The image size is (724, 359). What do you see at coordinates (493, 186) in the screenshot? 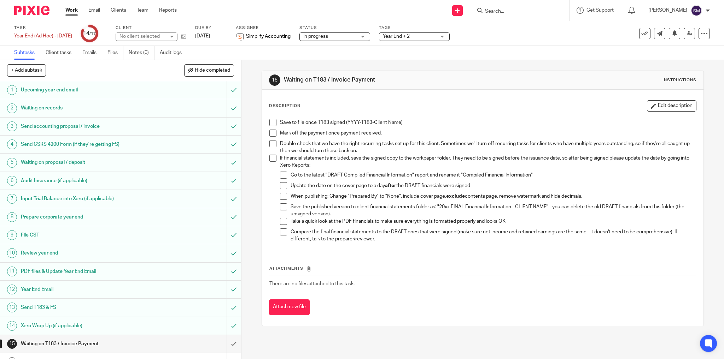
I see `p: Update the date on the cover page to a day the DRAFT financials were signed` at bounding box center [493, 186].